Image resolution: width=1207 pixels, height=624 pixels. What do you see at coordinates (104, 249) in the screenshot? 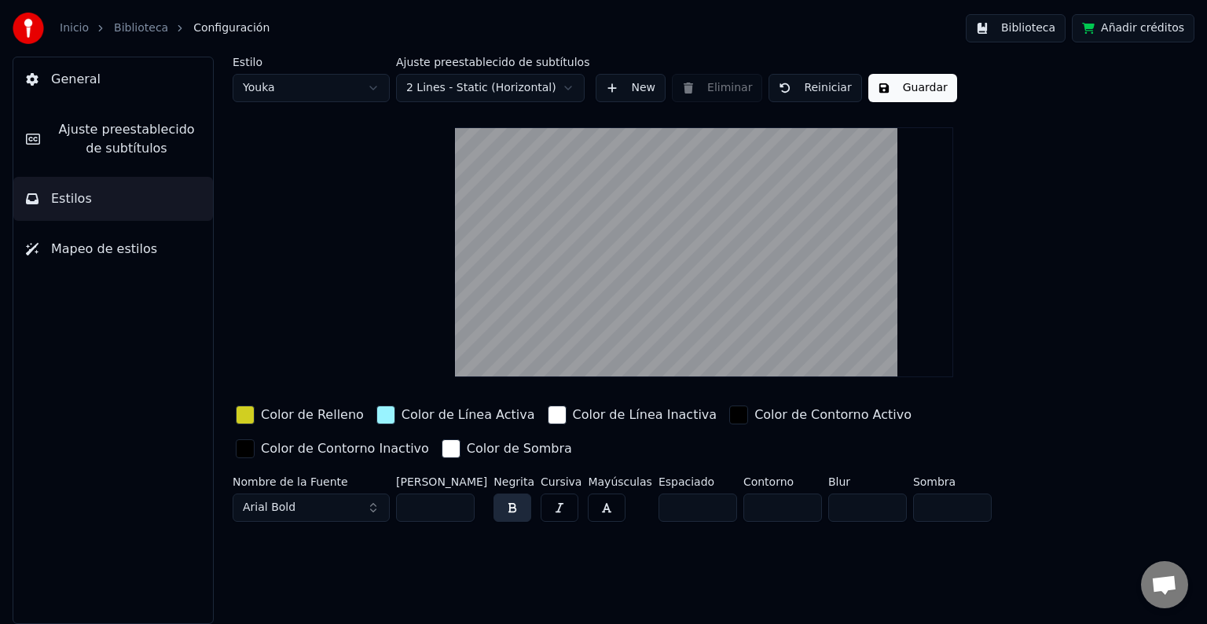
I see `span: Mapeo de estilos` at bounding box center [104, 249].